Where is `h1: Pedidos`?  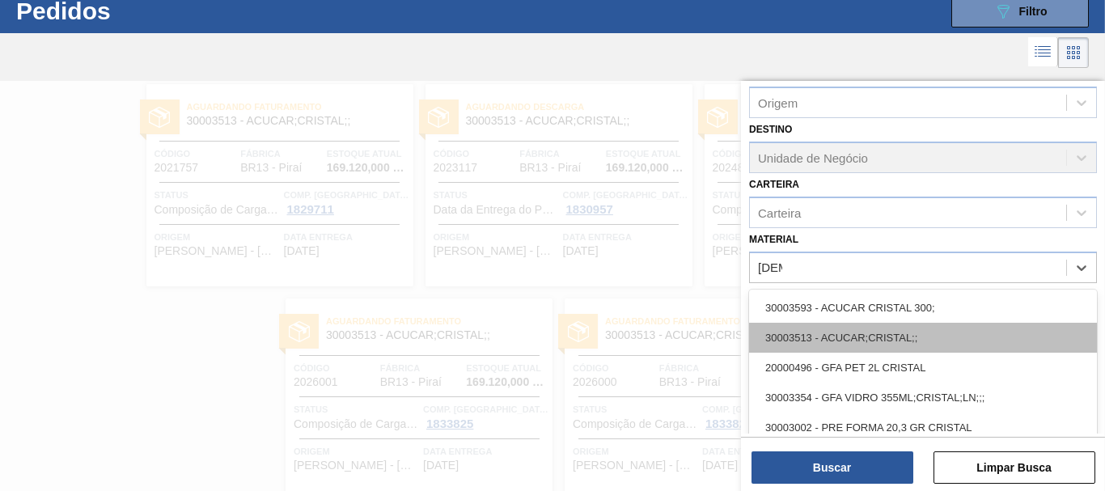 h1: Pedidos is located at coordinates (129, 11).